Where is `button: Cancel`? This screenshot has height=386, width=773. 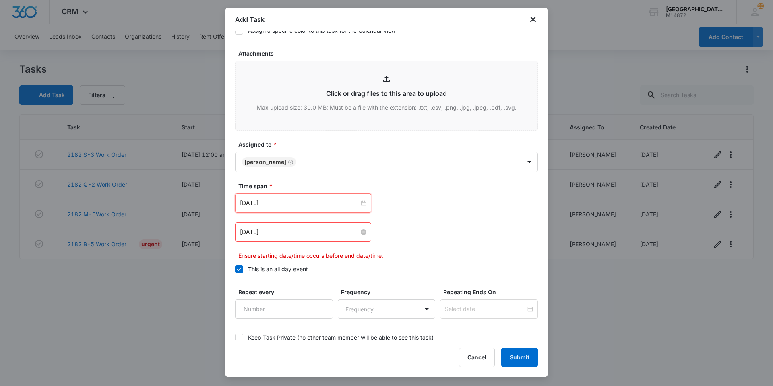 button: Cancel is located at coordinates (477, 357).